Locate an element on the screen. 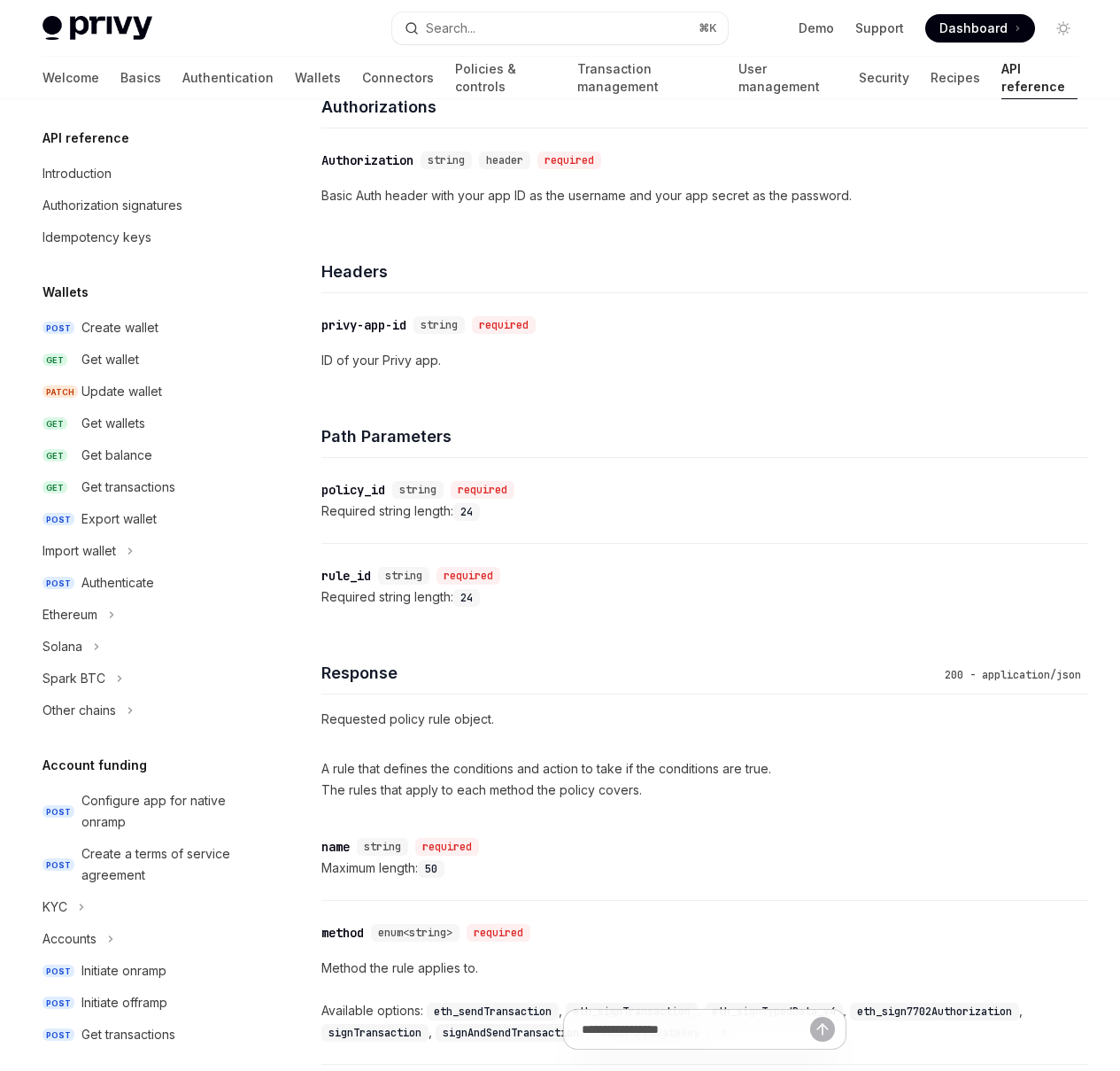 Image resolution: width=1120 pixels, height=1071 pixels. a: Dashboard is located at coordinates (981, 28).